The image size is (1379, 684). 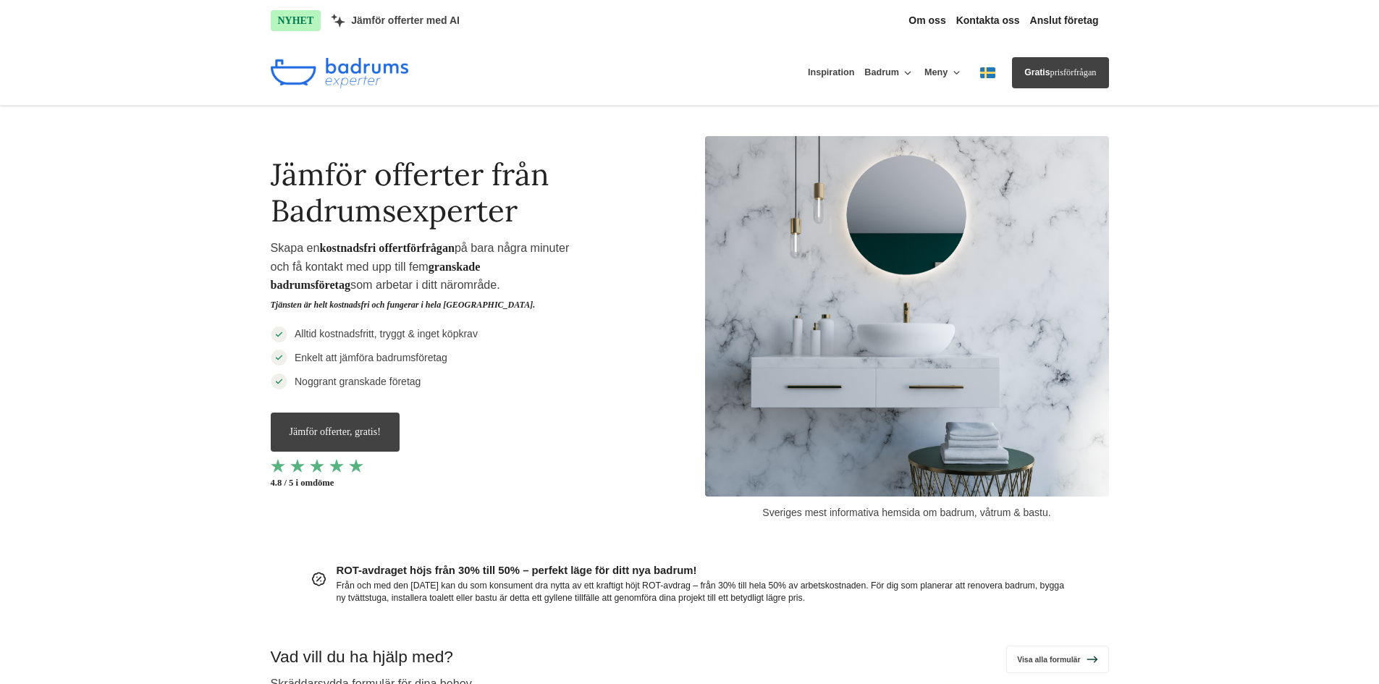 What do you see at coordinates (387, 248) in the screenshot?
I see `strong: kostnadsfri offertförfrågan` at bounding box center [387, 248].